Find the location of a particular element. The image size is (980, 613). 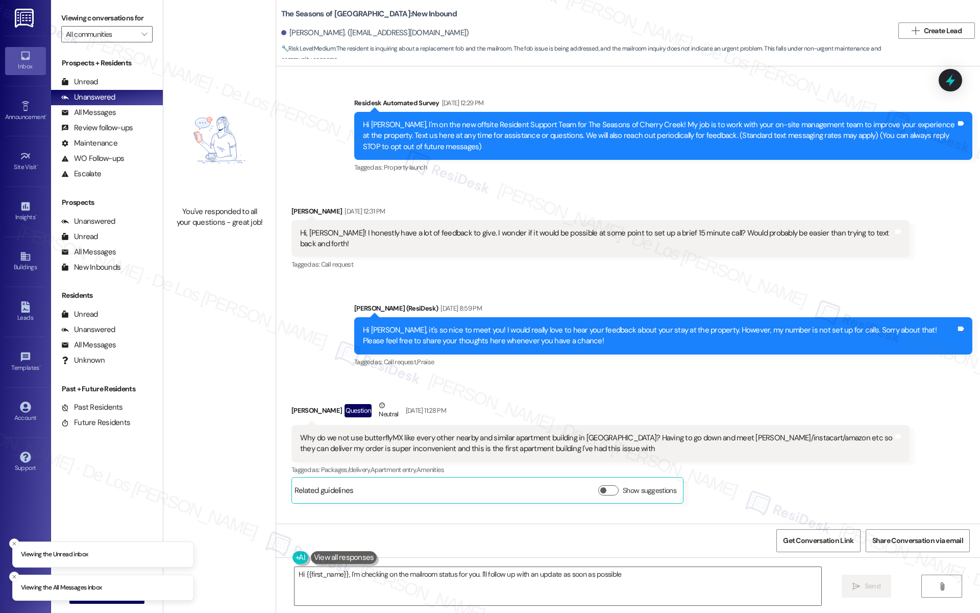

span: Get Conversation Link is located at coordinates (818, 540).